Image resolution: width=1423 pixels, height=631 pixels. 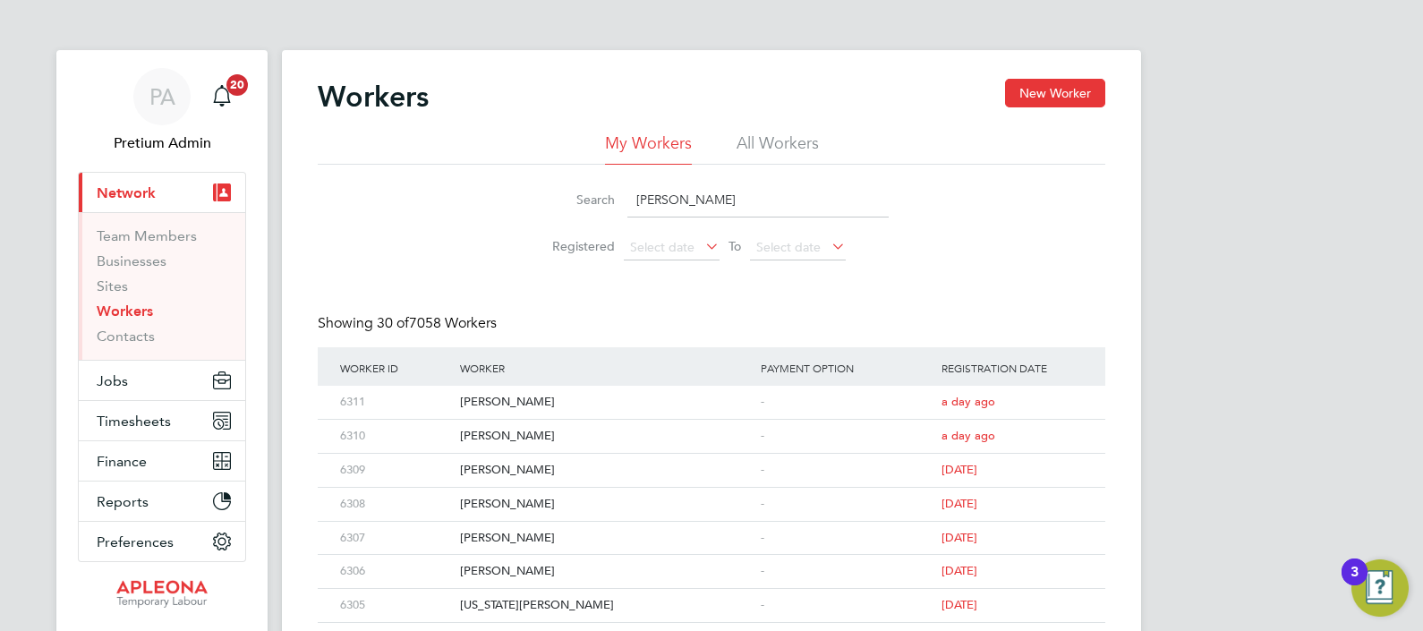 What do you see at coordinates (1380, 588) in the screenshot?
I see `button: Open Resource Center, 3 new notifications` at bounding box center [1380, 588].